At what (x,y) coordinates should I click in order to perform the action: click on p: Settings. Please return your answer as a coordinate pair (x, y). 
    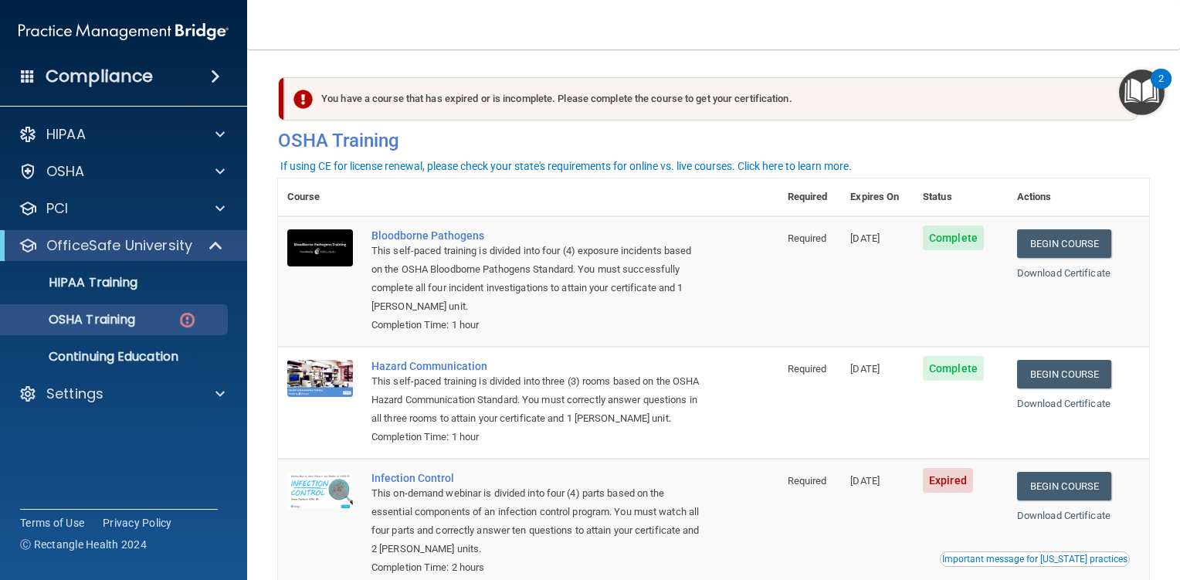
    Looking at the image, I should click on (75, 394).